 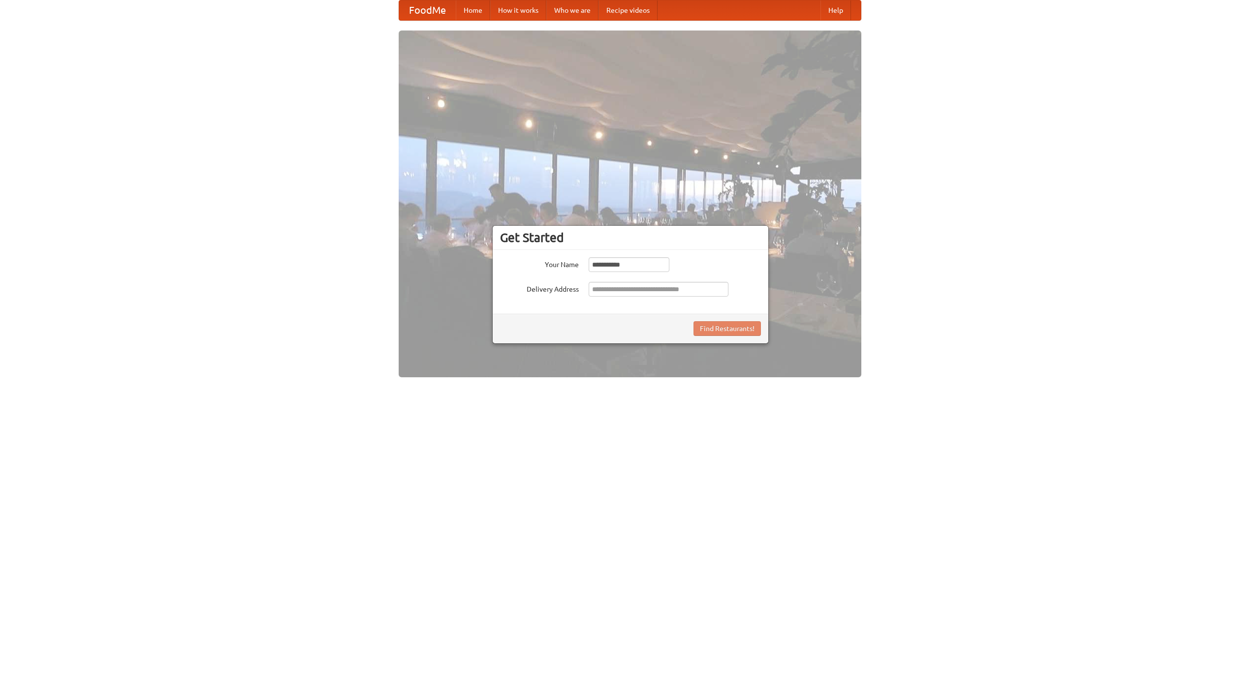 I want to click on a: FoodMe, so click(x=427, y=10).